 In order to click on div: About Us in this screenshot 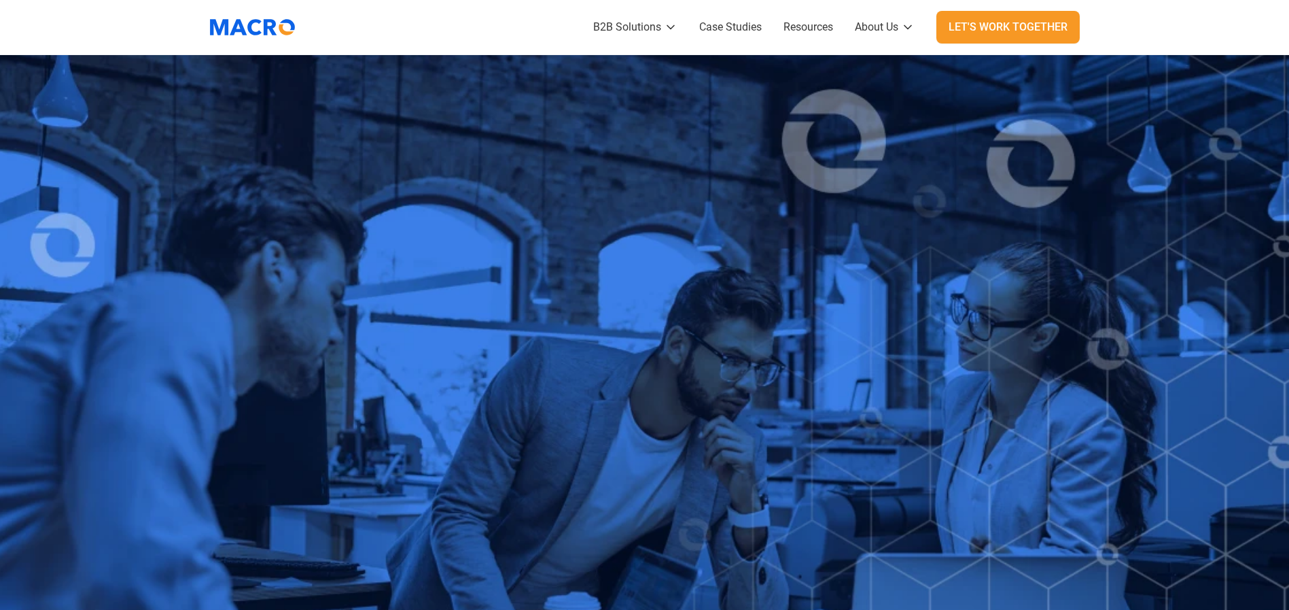, I will do `click(877, 27)`.